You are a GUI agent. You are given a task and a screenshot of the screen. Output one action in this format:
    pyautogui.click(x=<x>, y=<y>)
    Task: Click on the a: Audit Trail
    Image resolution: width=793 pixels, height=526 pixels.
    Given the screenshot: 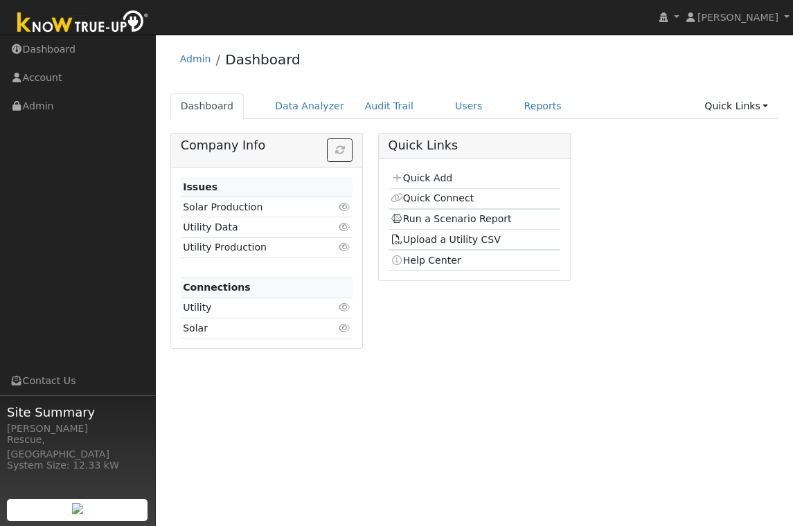 What is the action you would take?
    pyautogui.click(x=389, y=106)
    